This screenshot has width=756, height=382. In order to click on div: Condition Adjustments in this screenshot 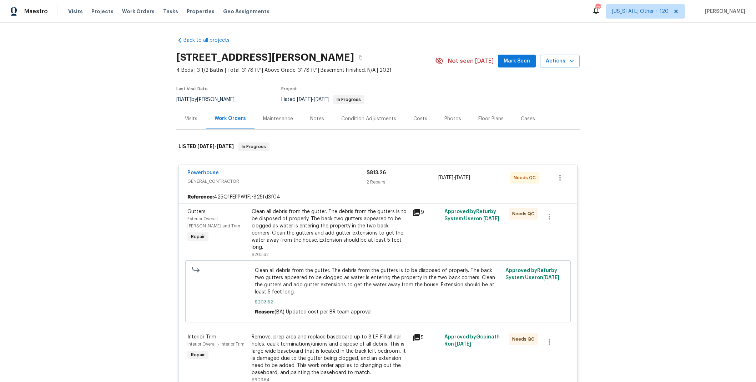, I will do `click(369, 119)`.